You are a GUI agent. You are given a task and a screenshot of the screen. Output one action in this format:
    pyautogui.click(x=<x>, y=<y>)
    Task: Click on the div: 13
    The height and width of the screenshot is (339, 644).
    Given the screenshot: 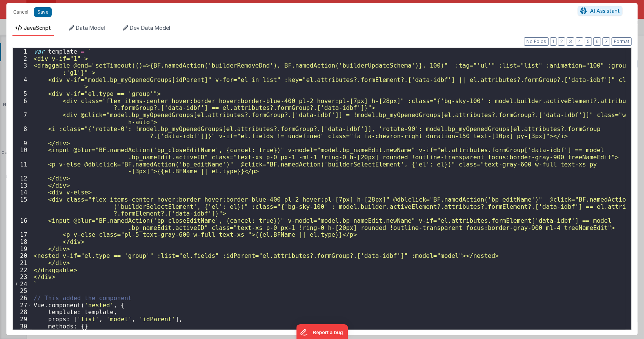 What is the action you would take?
    pyautogui.click(x=22, y=185)
    